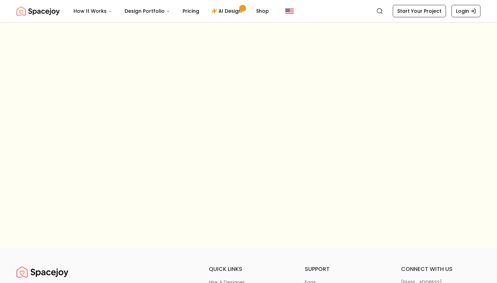  What do you see at coordinates (228, 11) in the screenshot?
I see `a: AI Design` at bounding box center [228, 11].